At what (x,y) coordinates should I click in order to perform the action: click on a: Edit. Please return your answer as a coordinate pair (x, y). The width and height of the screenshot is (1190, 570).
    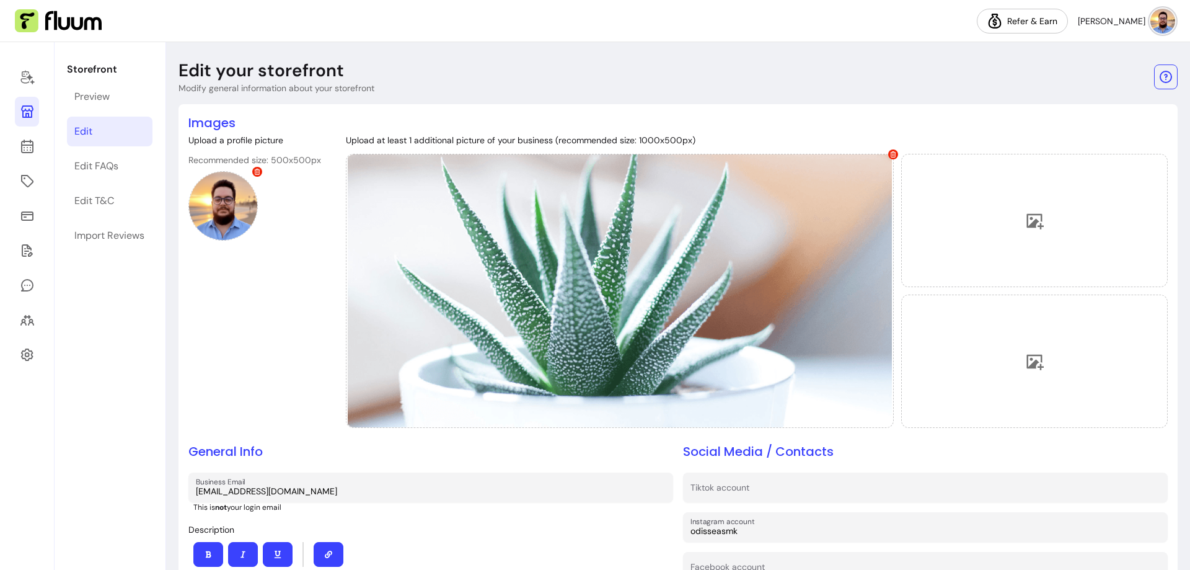
    Looking at the image, I should click on (110, 131).